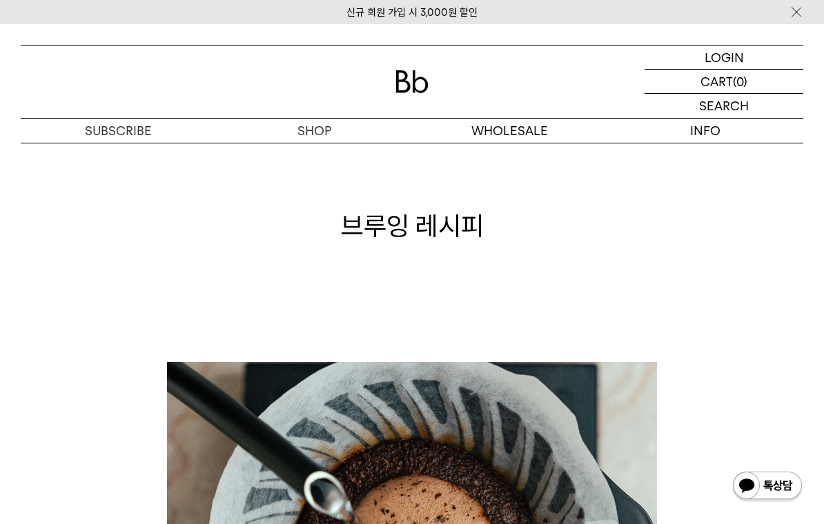 The width and height of the screenshot is (824, 524). Describe the element at coordinates (724, 57) in the screenshot. I see `p: LOGIN` at that location.